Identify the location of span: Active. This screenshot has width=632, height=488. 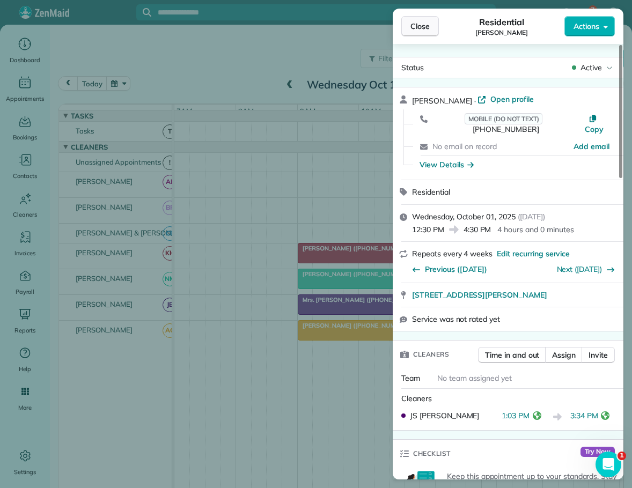
(591, 68).